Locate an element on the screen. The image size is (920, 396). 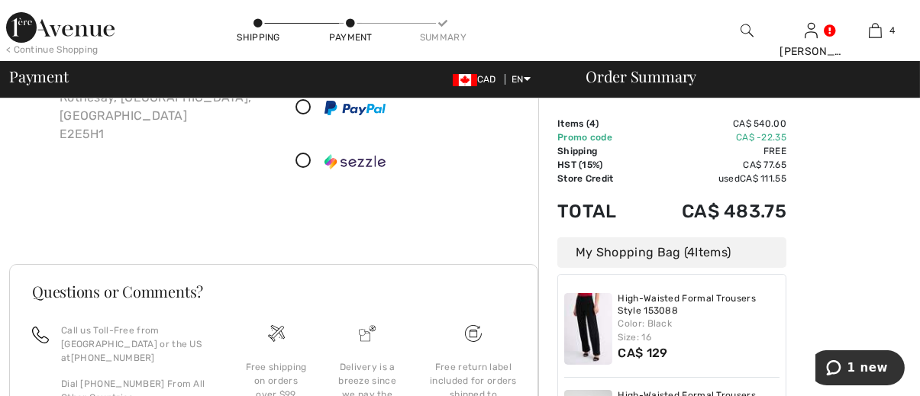
img: PayPal is located at coordinates (355, 108).